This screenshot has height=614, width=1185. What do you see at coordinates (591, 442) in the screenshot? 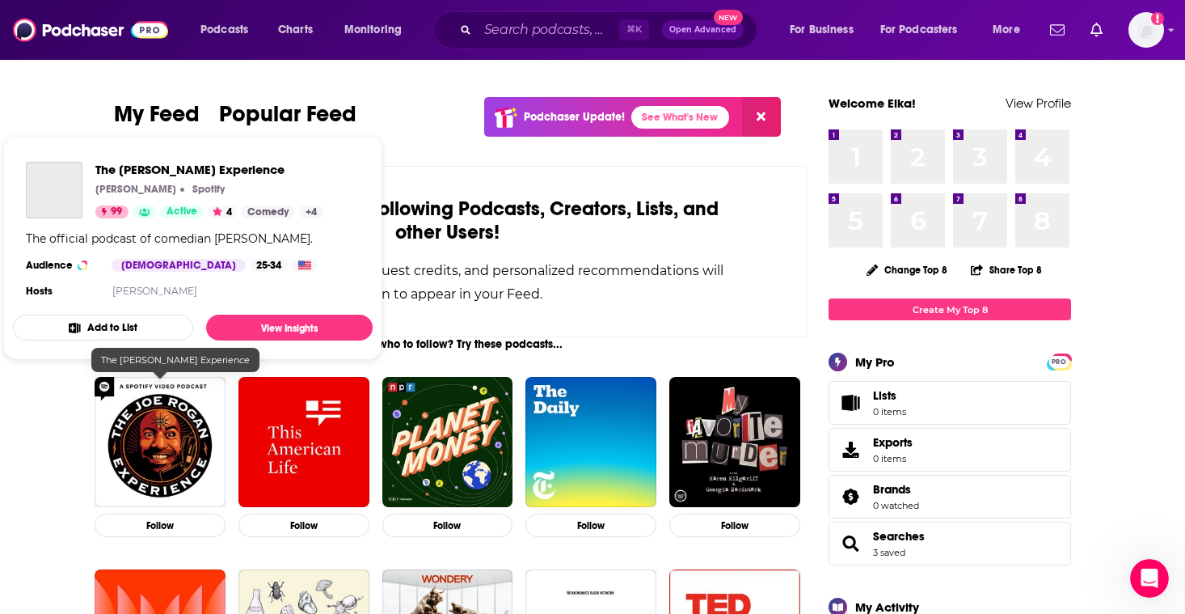
I see `img: The Daily` at bounding box center [591, 442].